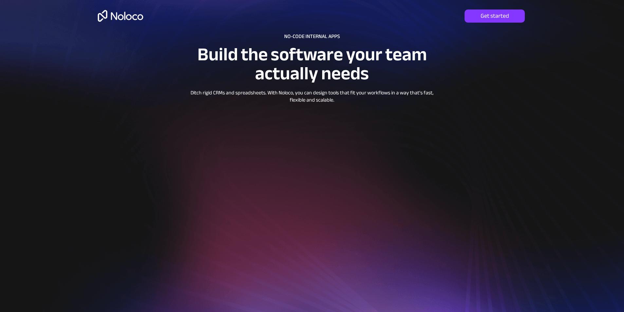 This screenshot has height=312, width=624. Describe the element at coordinates (494, 16) in the screenshot. I see `span: Get started` at that location.